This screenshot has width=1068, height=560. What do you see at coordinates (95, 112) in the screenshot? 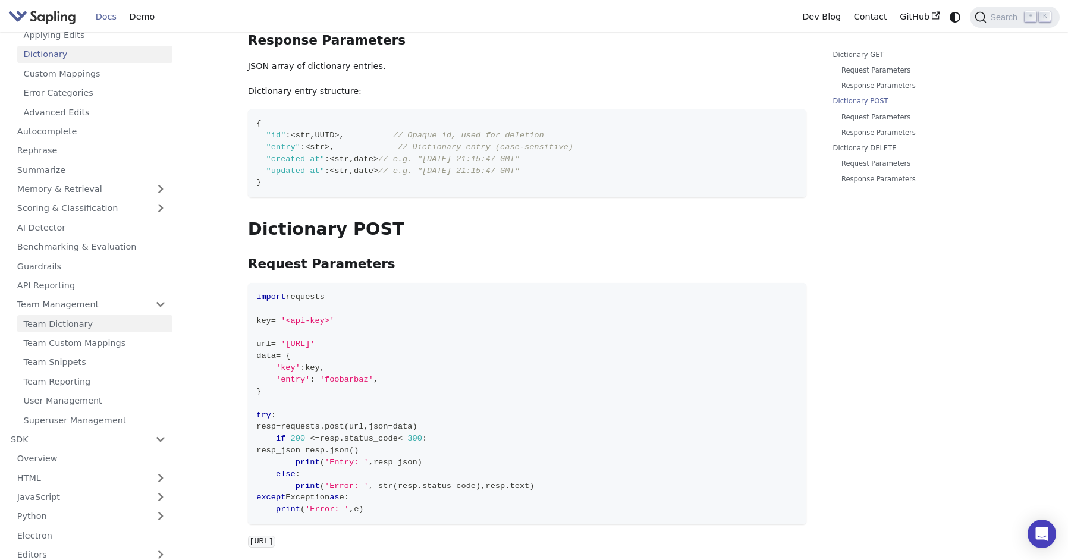
I see `a: Advanced Edits` at bounding box center [95, 112].